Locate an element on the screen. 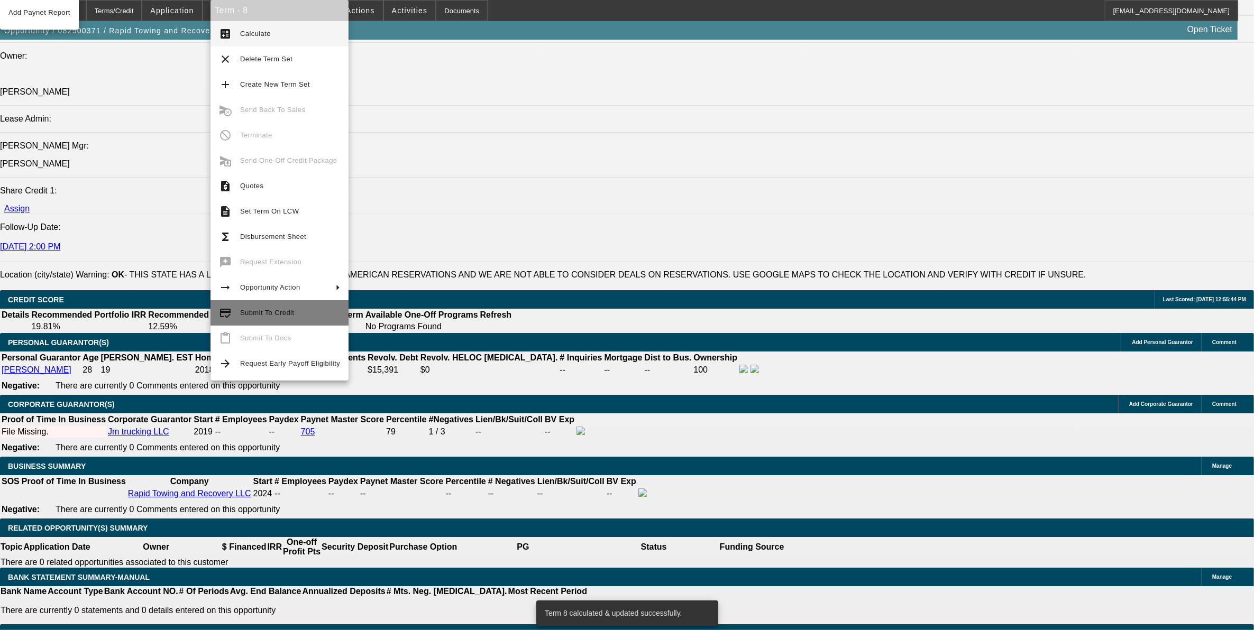 This screenshot has width=1254, height=630. span: Delete Term Set is located at coordinates (266, 59).